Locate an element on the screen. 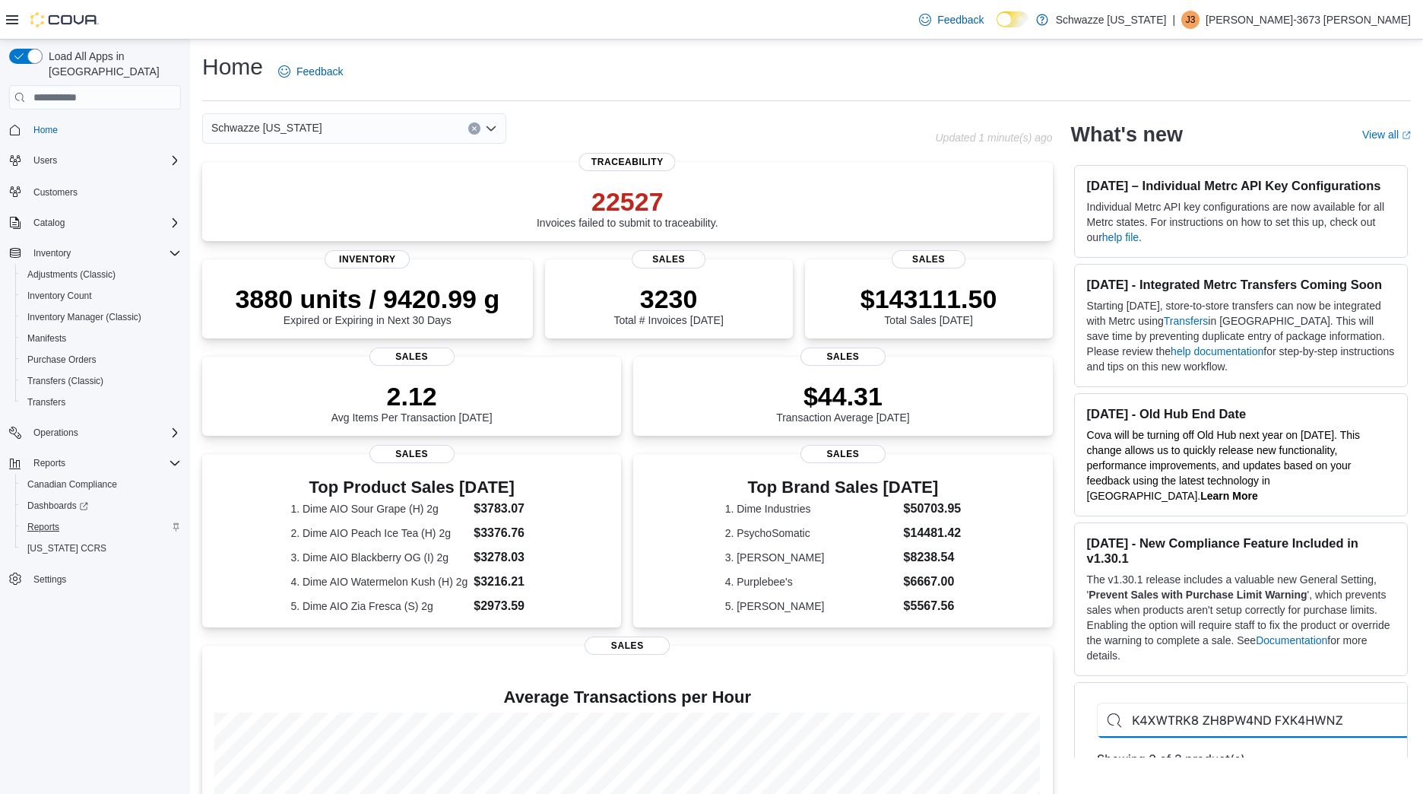 Image resolution: width=1423 pixels, height=794 pixels. a: Inventory Count is located at coordinates (59, 296).